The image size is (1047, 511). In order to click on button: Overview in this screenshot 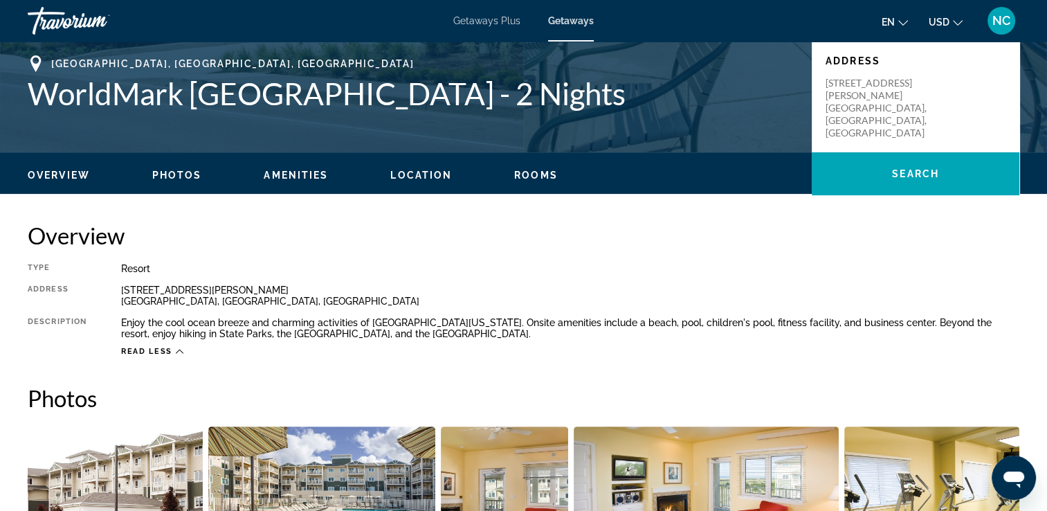, I will do `click(59, 175)`.